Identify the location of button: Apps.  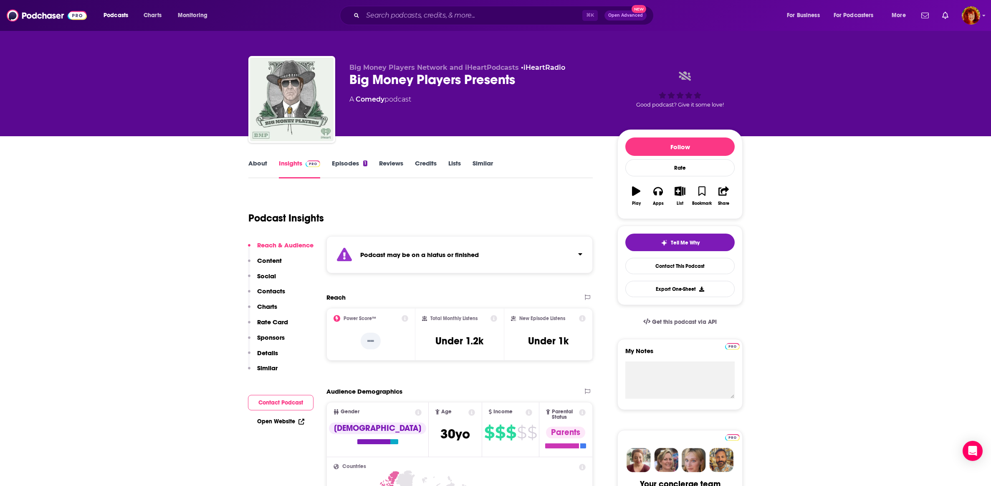
(658, 196).